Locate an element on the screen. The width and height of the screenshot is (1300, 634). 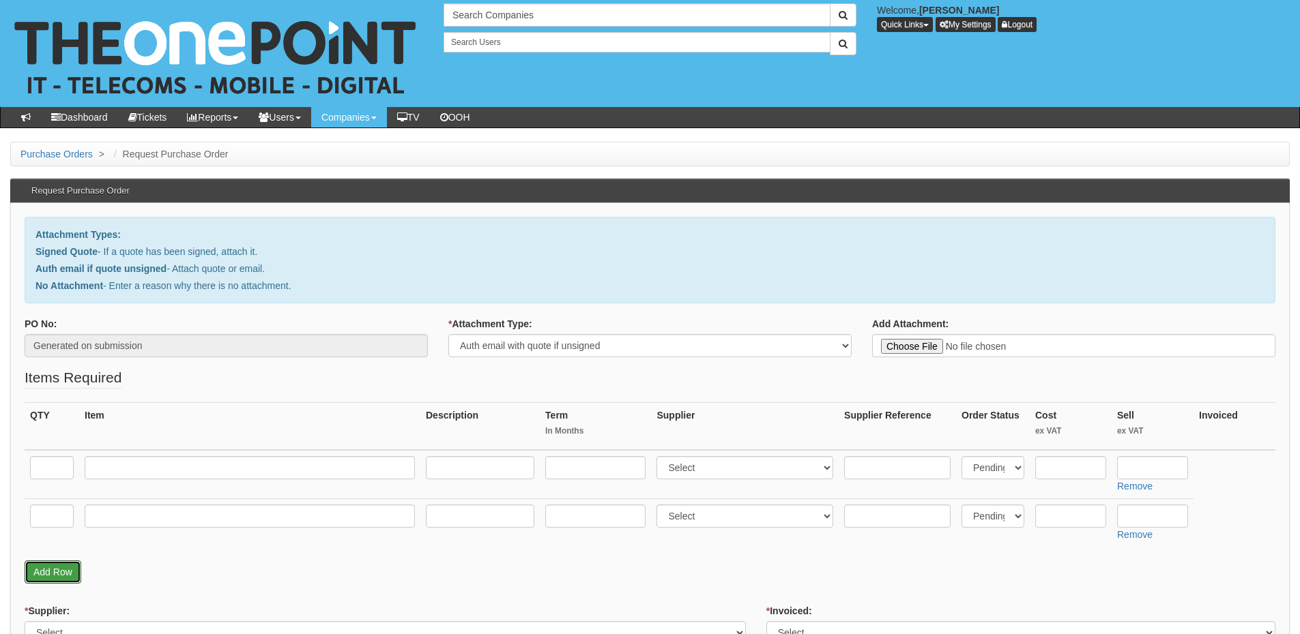
label: Supplier: is located at coordinates (47, 611).